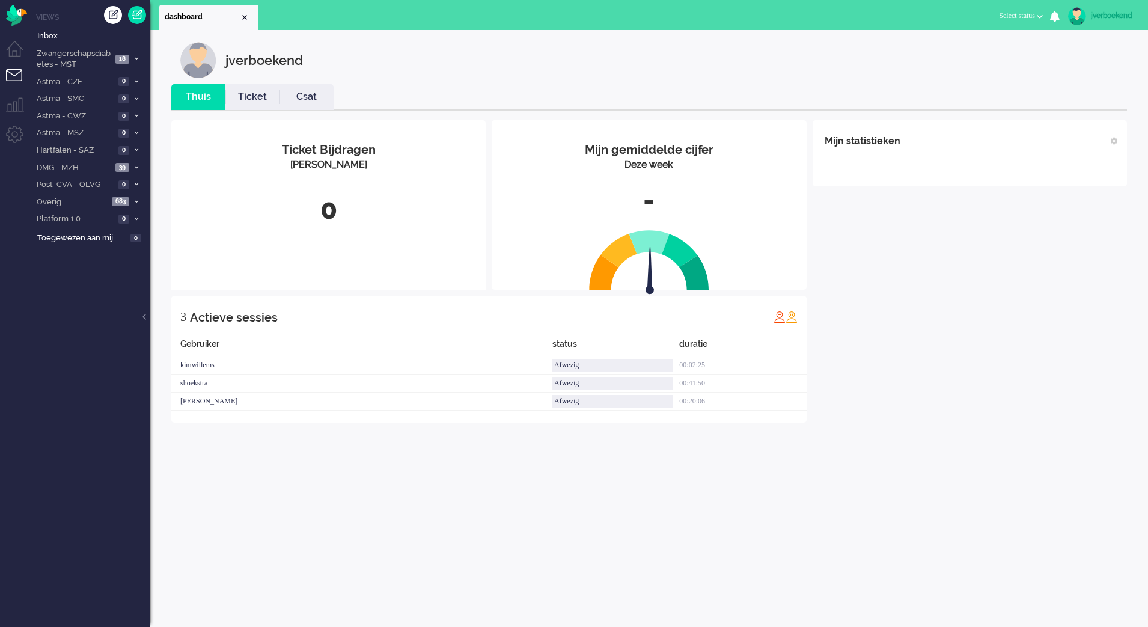 The height and width of the screenshot is (627, 1148). Describe the element at coordinates (648, 165) in the screenshot. I see `div: Deze week` at that location.